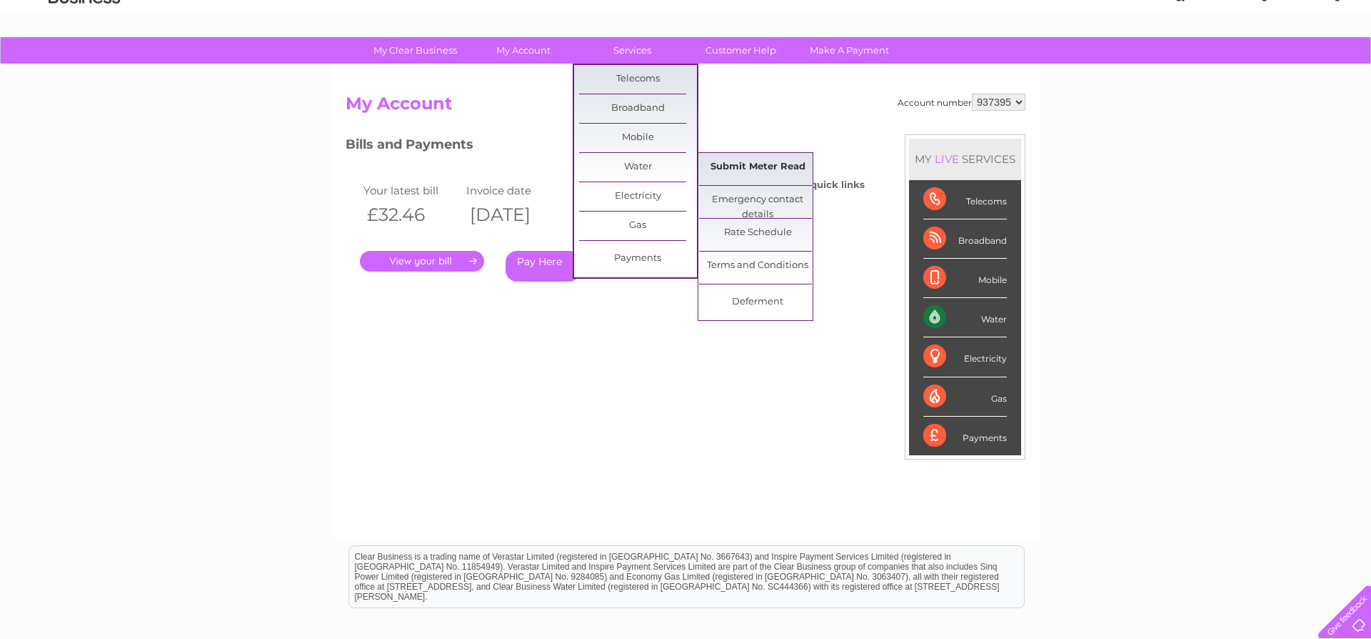 This screenshot has width=1371, height=639. Describe the element at coordinates (632, 50) in the screenshot. I see `a: Services` at that location.